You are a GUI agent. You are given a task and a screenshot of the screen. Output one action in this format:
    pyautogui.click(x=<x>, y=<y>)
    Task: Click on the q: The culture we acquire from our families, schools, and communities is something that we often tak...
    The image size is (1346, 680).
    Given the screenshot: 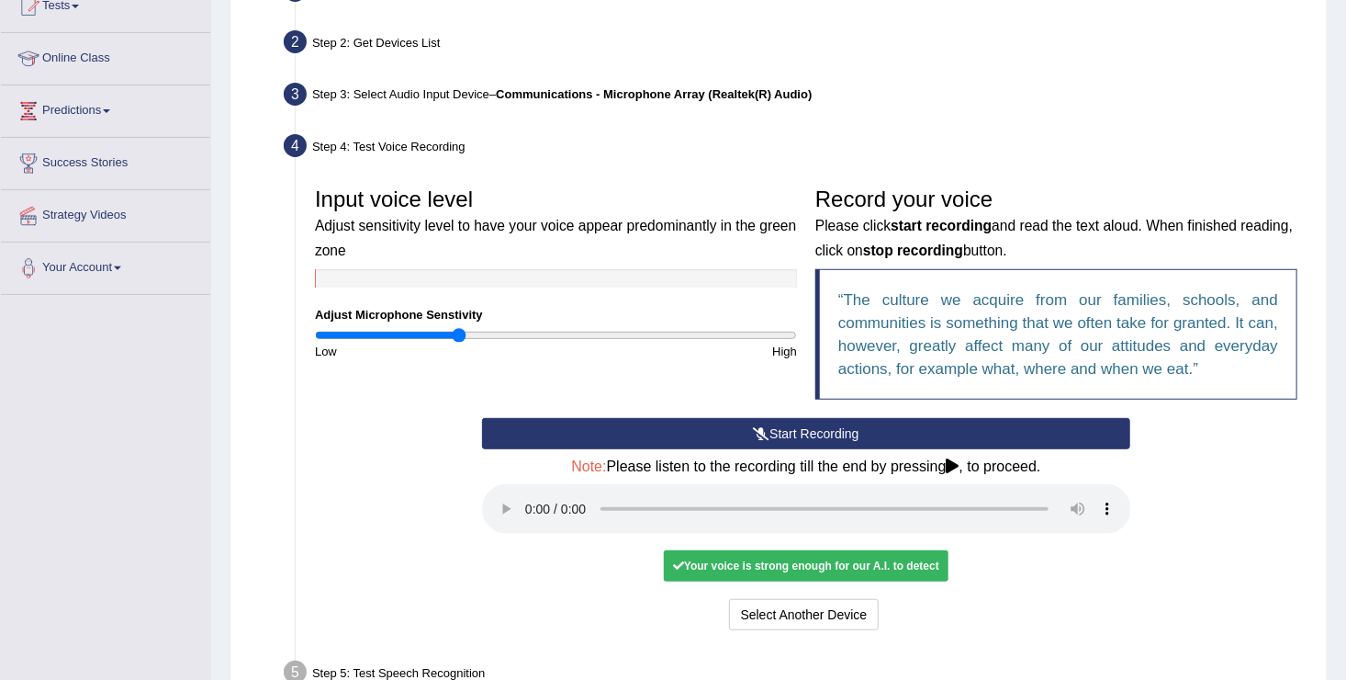 What is the action you would take?
    pyautogui.click(x=1058, y=334)
    